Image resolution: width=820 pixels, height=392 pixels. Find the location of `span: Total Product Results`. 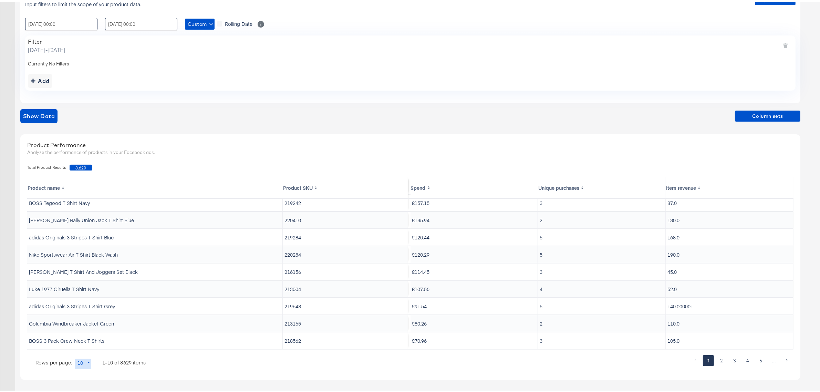

span: Total Product Results is located at coordinates (48, 166).